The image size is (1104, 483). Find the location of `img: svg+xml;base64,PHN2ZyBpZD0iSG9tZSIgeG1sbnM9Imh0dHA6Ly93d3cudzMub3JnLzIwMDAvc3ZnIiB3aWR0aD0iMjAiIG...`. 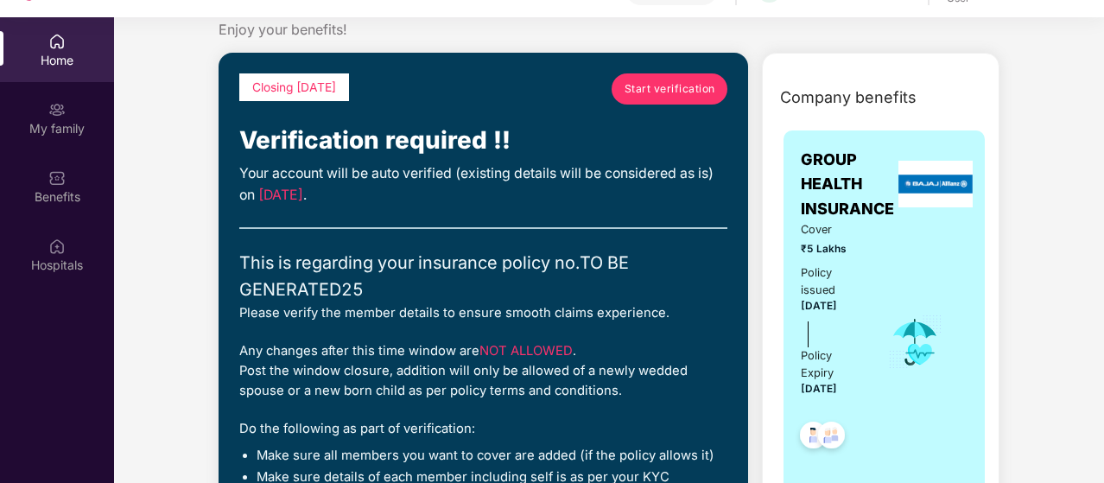

img: svg+xml;base64,PHN2ZyBpZD0iSG9tZSIgeG1sbnM9Imh0dHA6Ly93d3cudzMub3JnLzIwMDAvc3ZnIiB3aWR0aD0iMjAiIG... is located at coordinates (57, 41).